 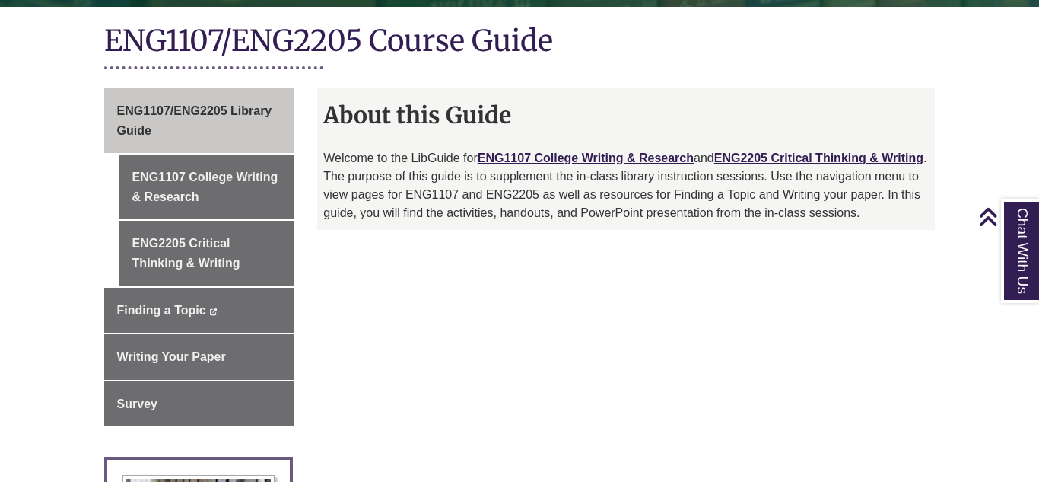 What do you see at coordinates (199, 257) in the screenshot?
I see `div: Guide Page Menu` at bounding box center [199, 257].